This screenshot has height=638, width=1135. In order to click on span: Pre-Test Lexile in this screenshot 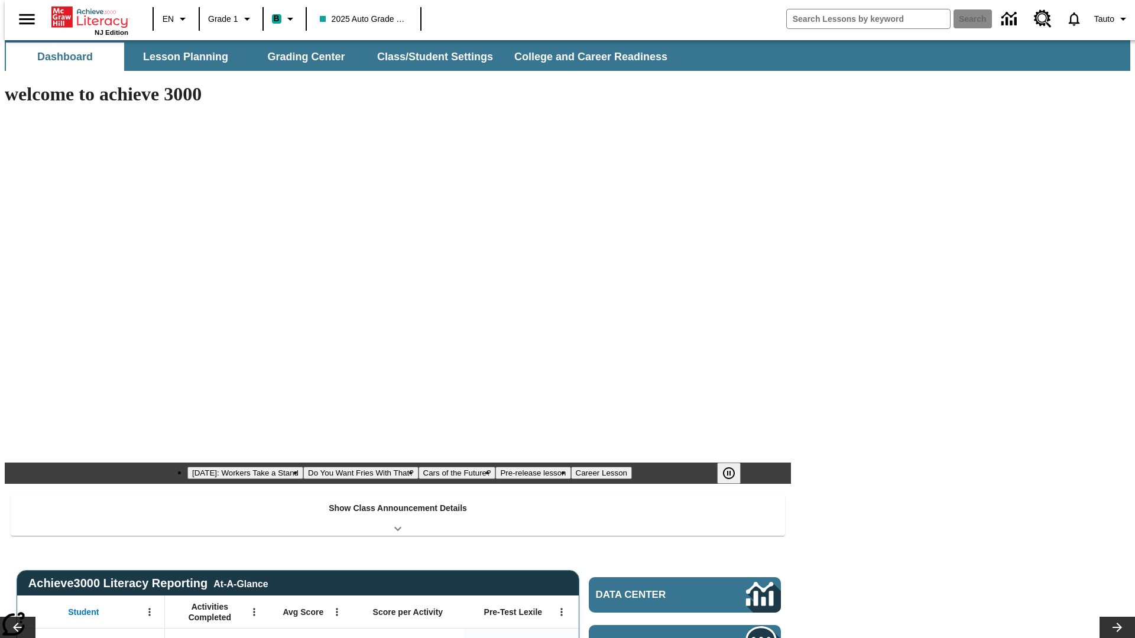, I will do `click(513, 612)`.